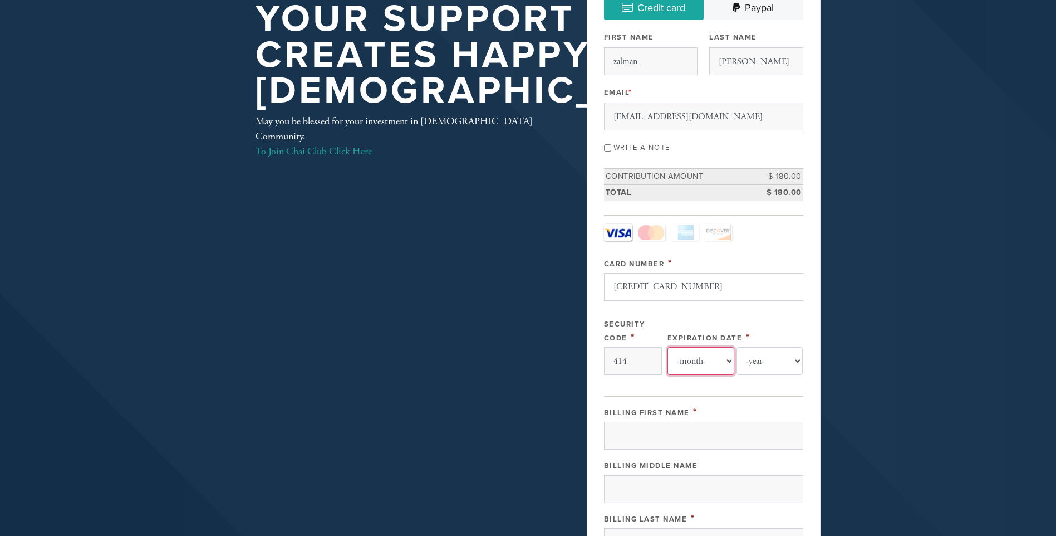 The image size is (1056, 536). Describe the element at coordinates (679, 192) in the screenshot. I see `td: Total` at that location.